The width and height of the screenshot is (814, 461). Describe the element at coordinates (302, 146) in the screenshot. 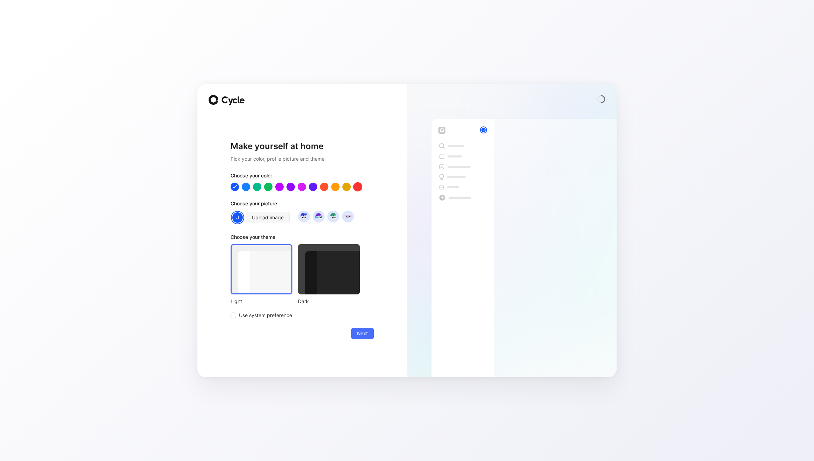

I see `h1: Make yourself at home` at that location.